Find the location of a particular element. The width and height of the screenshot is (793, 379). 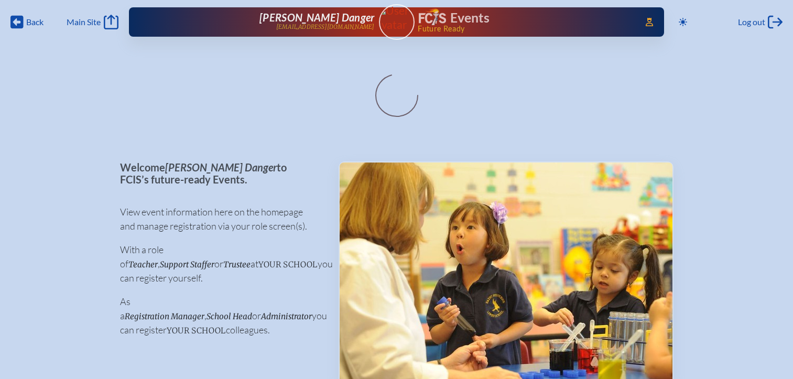

a: Main Site is located at coordinates (92, 22).